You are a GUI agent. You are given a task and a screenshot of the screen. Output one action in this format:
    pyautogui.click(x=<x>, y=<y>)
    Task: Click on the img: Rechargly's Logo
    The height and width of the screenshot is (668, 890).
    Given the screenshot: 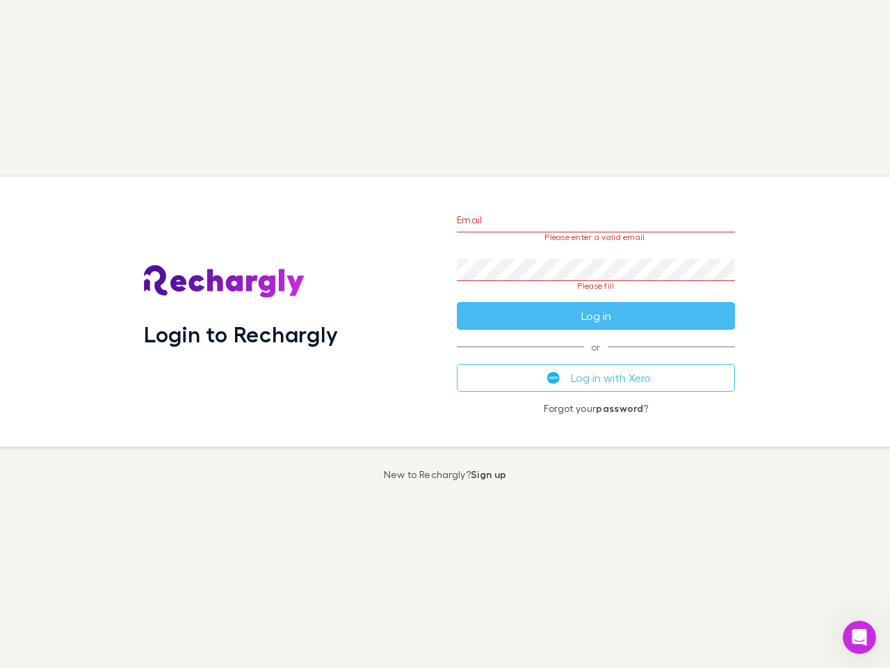 What is the action you would take?
    pyautogui.click(x=225, y=282)
    